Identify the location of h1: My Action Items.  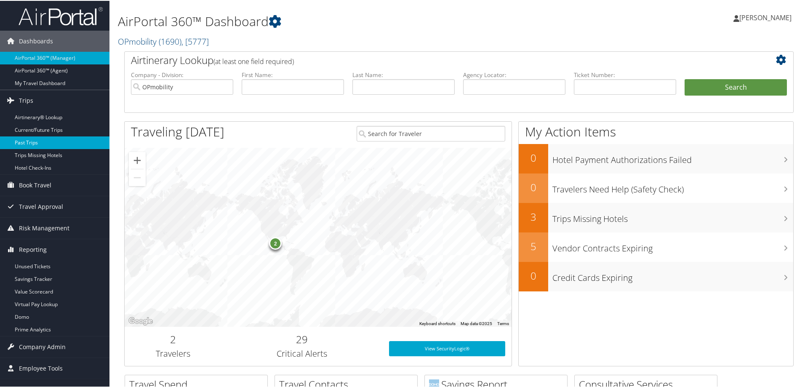
(656, 131).